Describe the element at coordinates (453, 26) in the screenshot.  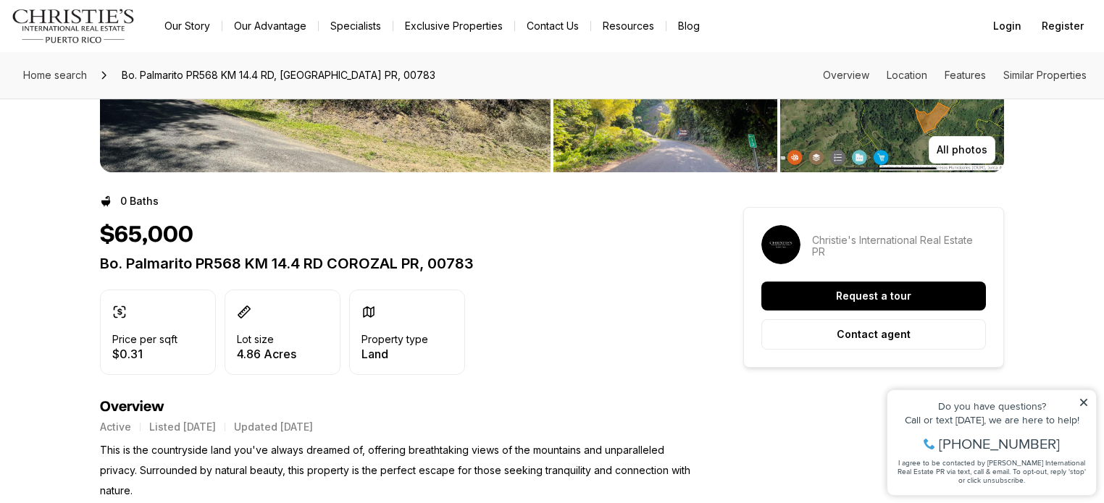
I see `a: Exclusive Properties` at that location.